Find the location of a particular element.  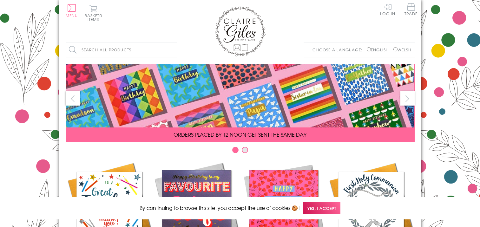

span: Menu is located at coordinates (72, 16).